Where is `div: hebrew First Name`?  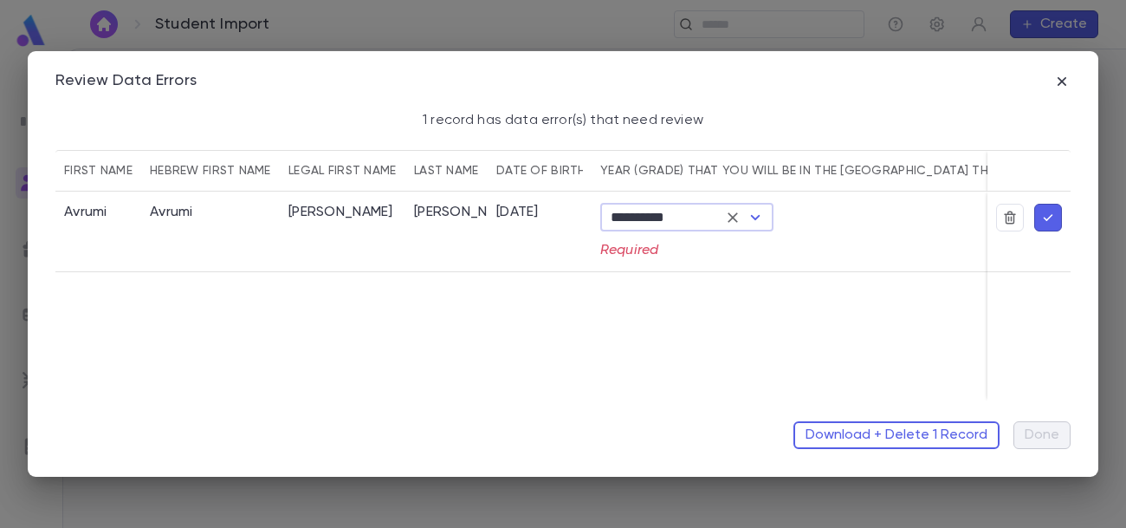
div: hebrew First Name is located at coordinates (210, 171).